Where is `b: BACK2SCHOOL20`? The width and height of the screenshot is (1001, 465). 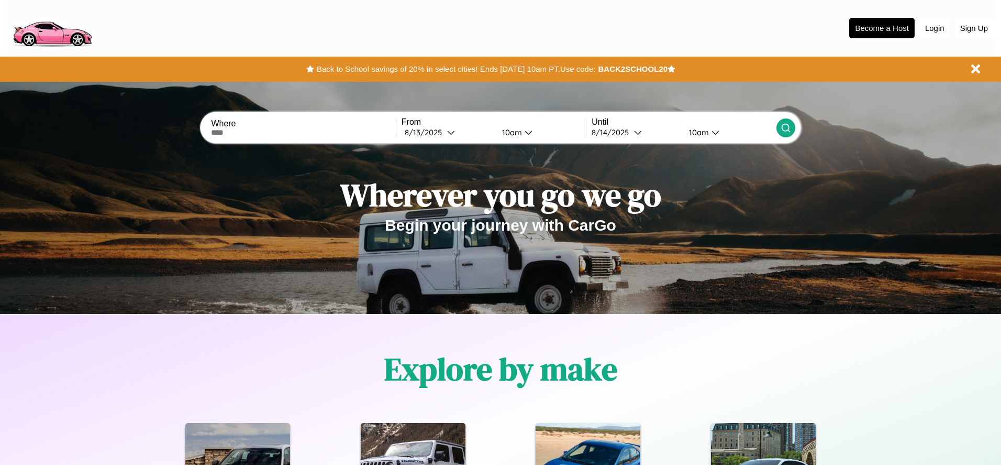 b: BACK2SCHOOL20 is located at coordinates (633, 69).